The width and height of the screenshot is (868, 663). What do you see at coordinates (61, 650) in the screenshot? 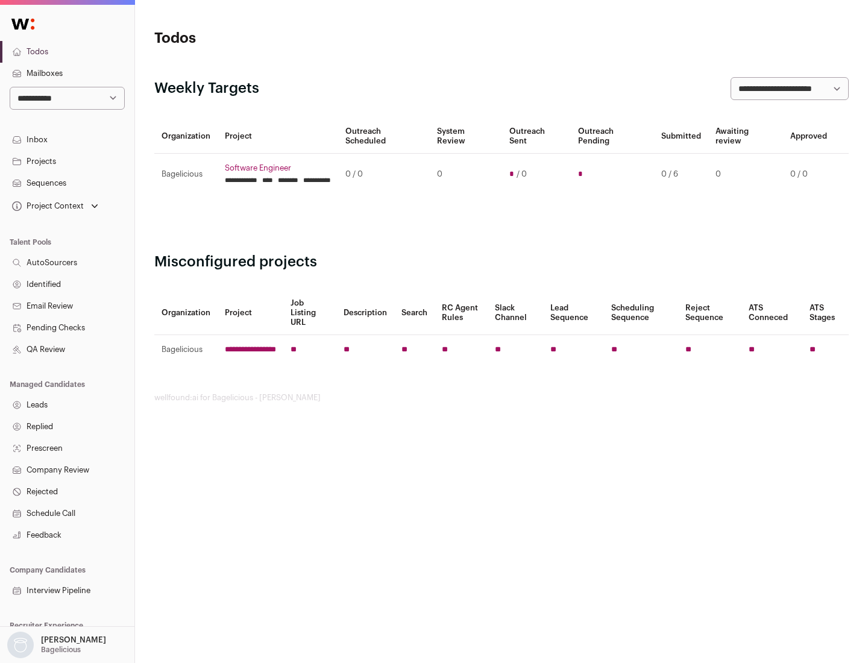
I see `p: Bagelicious` at bounding box center [61, 650].